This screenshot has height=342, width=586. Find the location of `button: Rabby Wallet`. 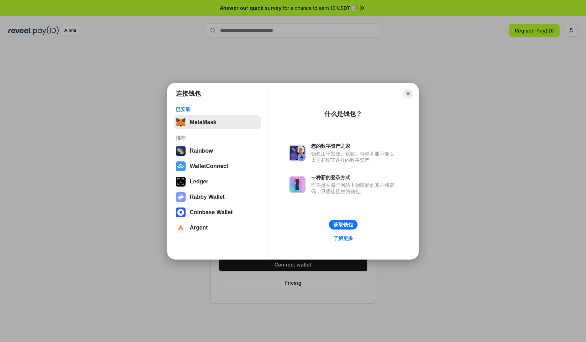

button: Rabby Wallet is located at coordinates (217, 197).